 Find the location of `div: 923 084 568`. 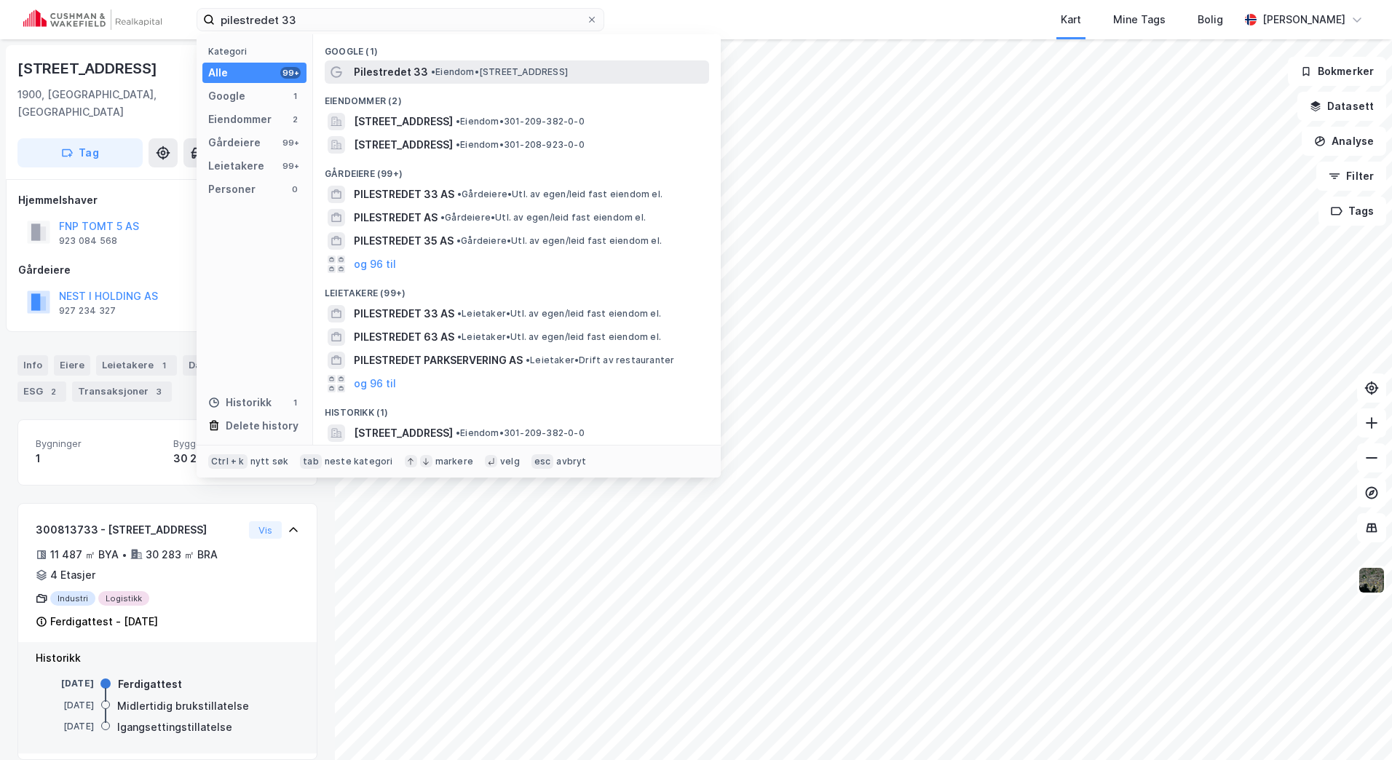

div: 923 084 568 is located at coordinates (88, 241).